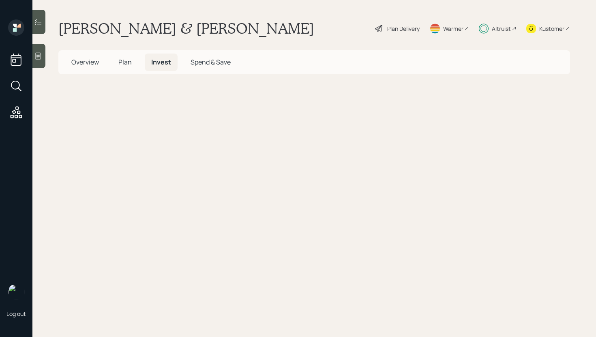 This screenshot has height=337, width=596. What do you see at coordinates (403, 28) in the screenshot?
I see `div: Plan Delivery` at bounding box center [403, 28].